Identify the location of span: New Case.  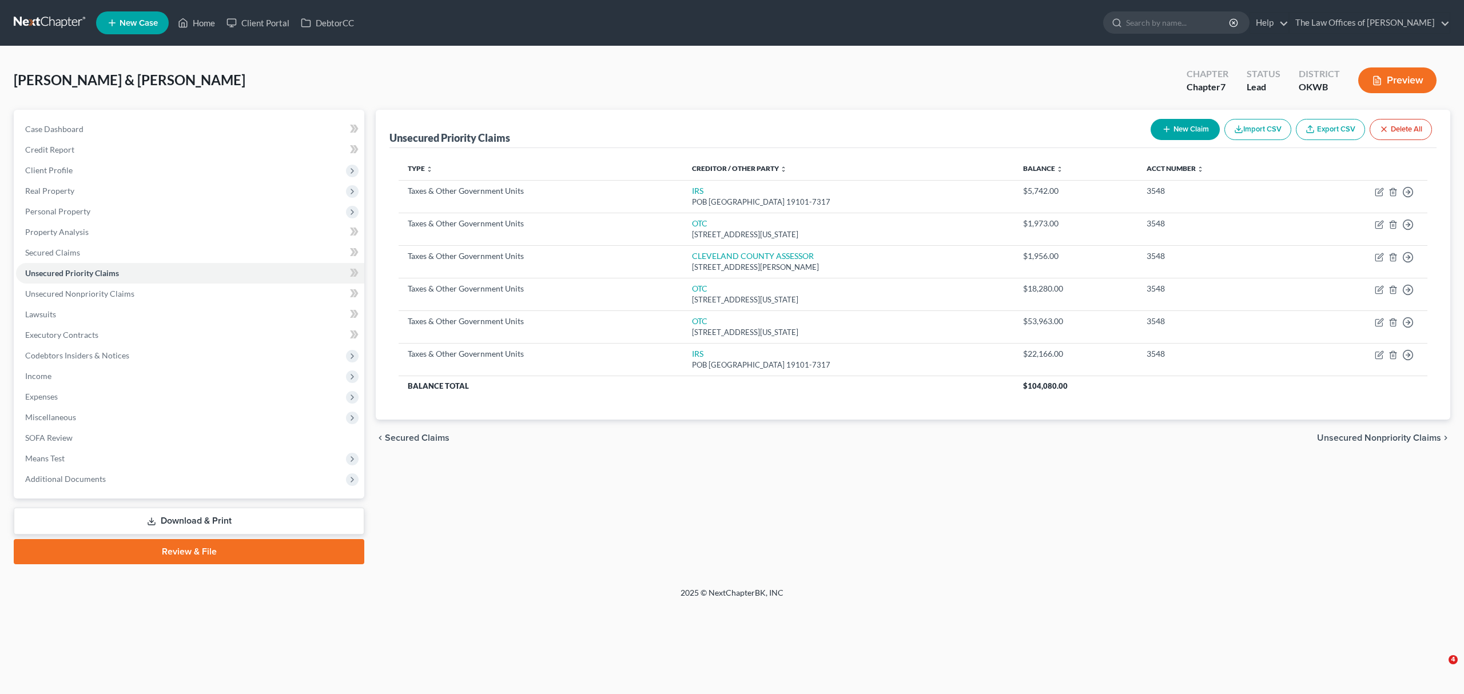
(138, 23).